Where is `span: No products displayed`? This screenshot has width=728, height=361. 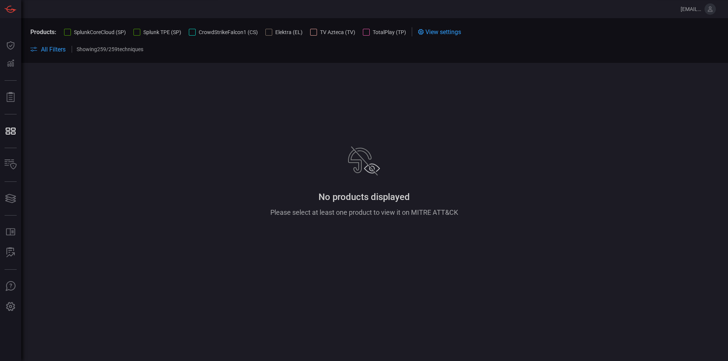
span: No products displayed is located at coordinates (364, 197).